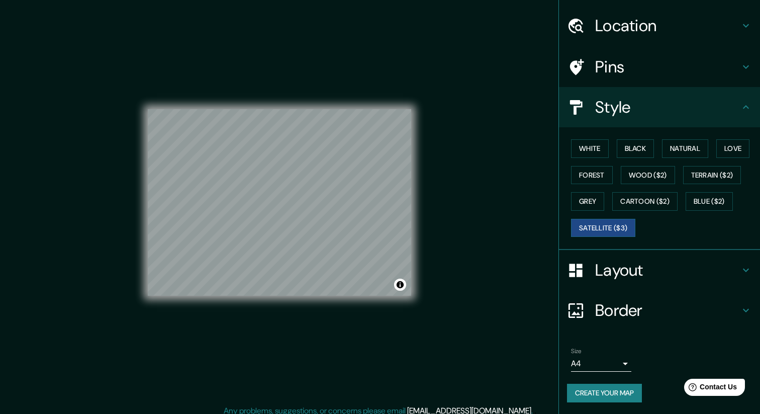 This screenshot has width=760, height=414. Describe the element at coordinates (733, 148) in the screenshot. I see `button: Love` at that location.